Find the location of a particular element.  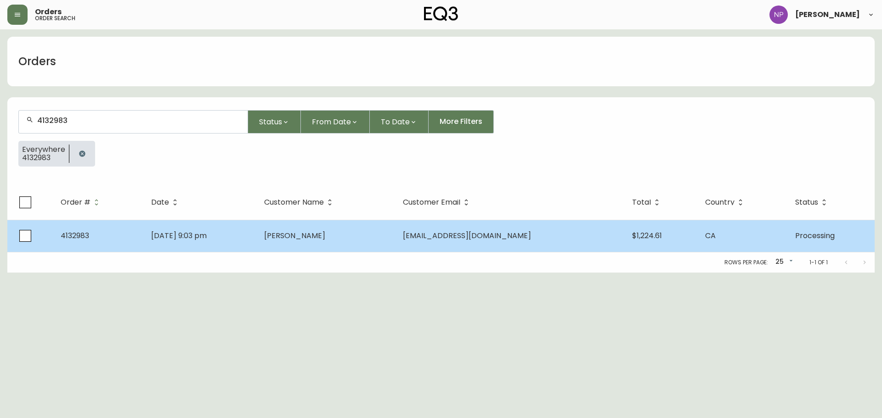

button: To Date is located at coordinates (399, 122).